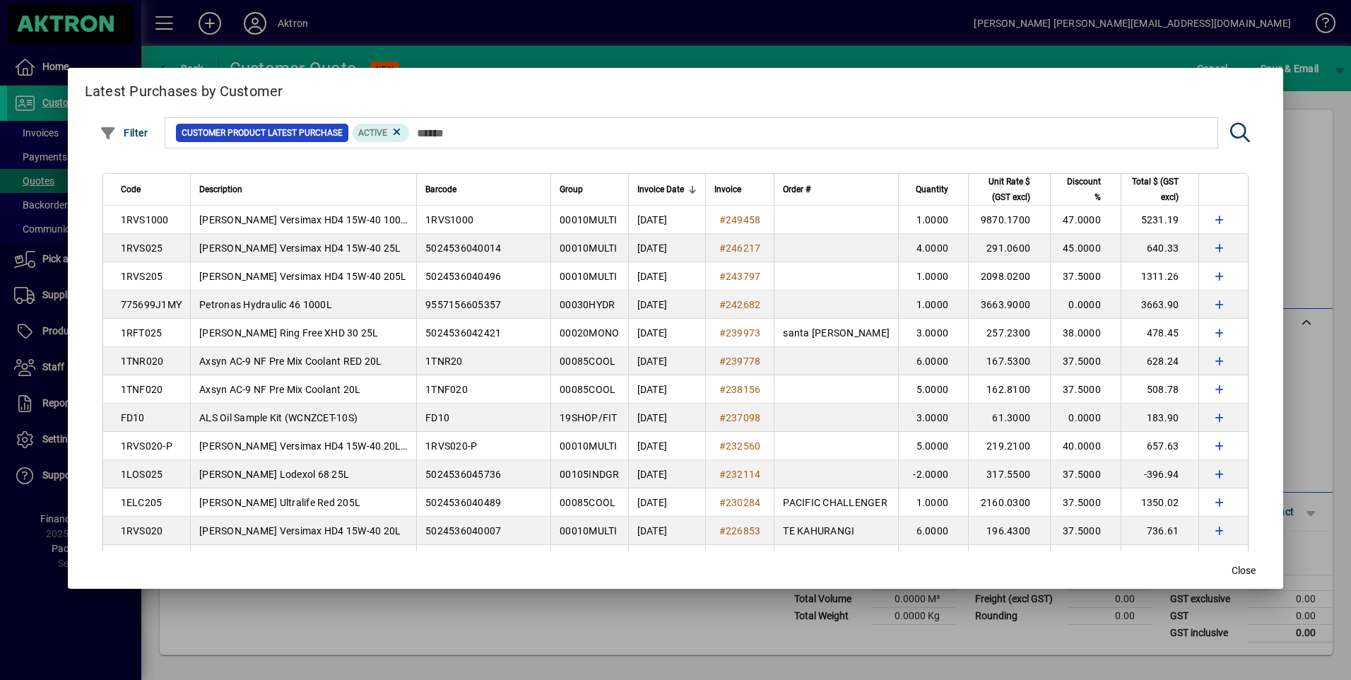  I want to click on td: 1973.16, so click(1160, 559).